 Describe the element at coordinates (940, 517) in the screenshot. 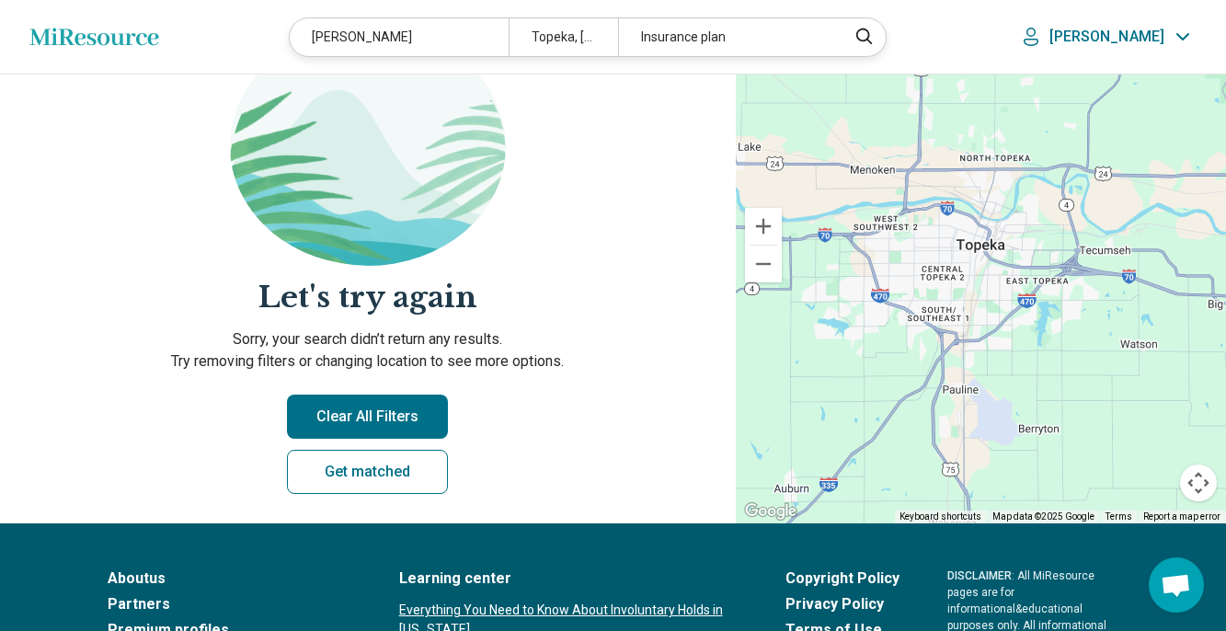

I see `button: Keyboard shortcuts` at that location.